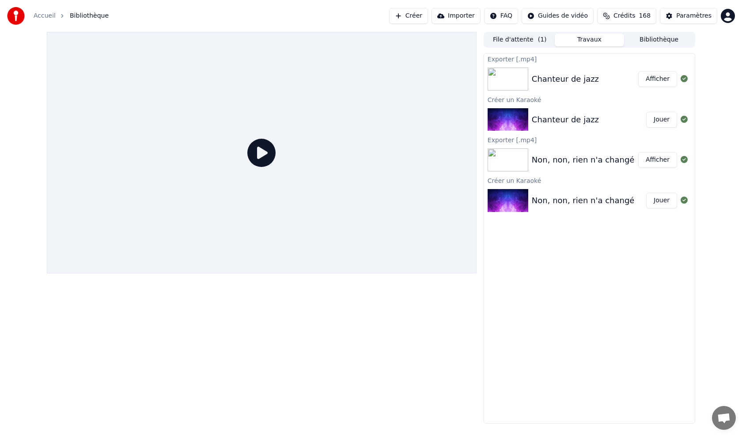 Image resolution: width=742 pixels, height=436 pixels. What do you see at coordinates (659, 40) in the screenshot?
I see `button: Bibliothèque` at bounding box center [659, 40].